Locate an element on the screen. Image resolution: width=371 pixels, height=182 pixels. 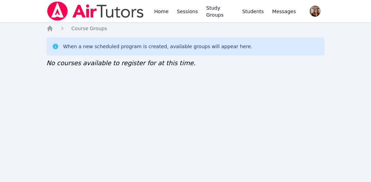
span: Course Groups is located at coordinates (89, 28).